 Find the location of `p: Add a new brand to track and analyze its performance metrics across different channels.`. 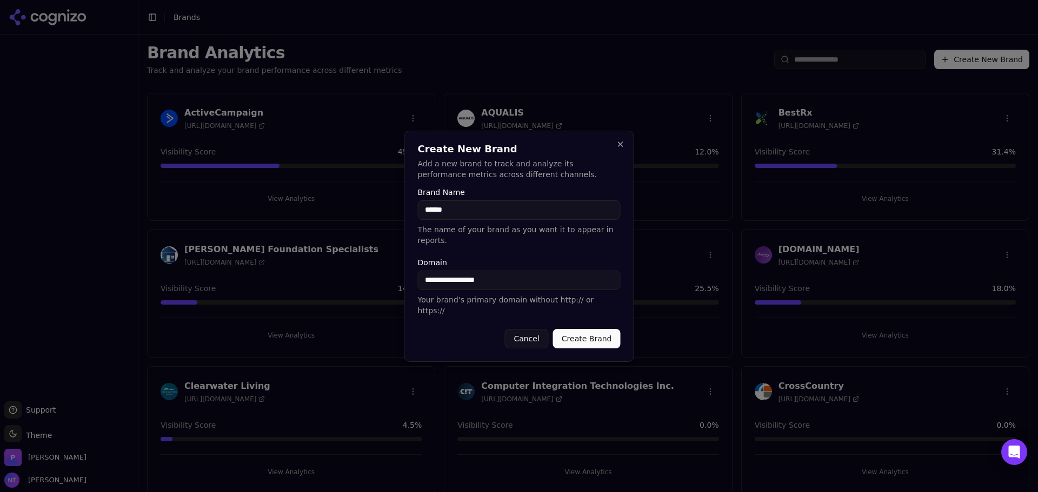

p: Add a new brand to track and analyze its performance metrics across different channels. is located at coordinates (519, 169).